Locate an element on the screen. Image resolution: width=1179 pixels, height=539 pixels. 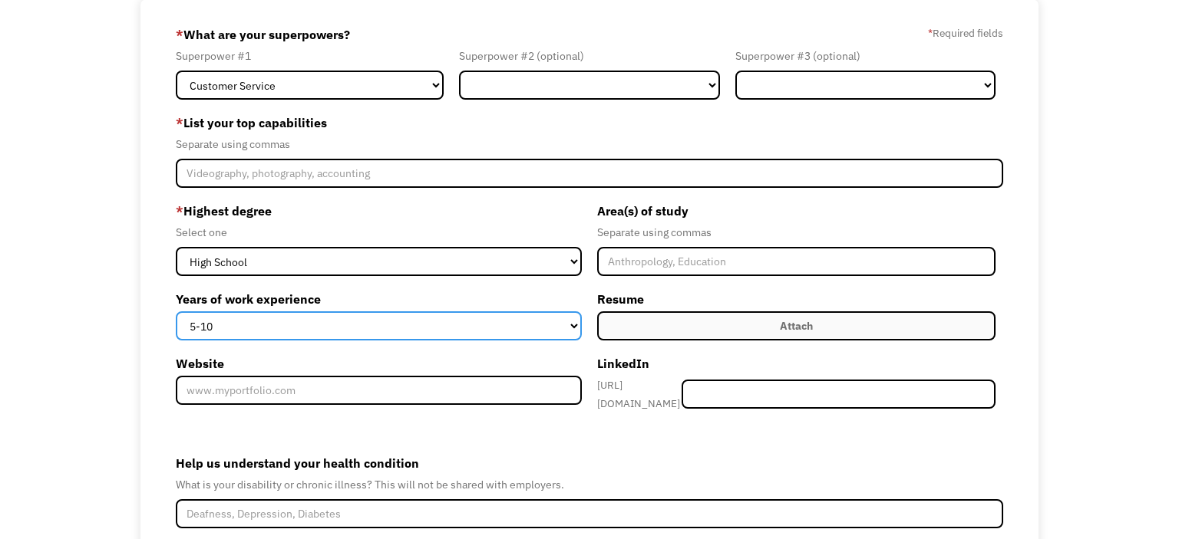
div: What is your disability or chronic illness? This will not be shared with employers. is located at coordinates (589, 485).